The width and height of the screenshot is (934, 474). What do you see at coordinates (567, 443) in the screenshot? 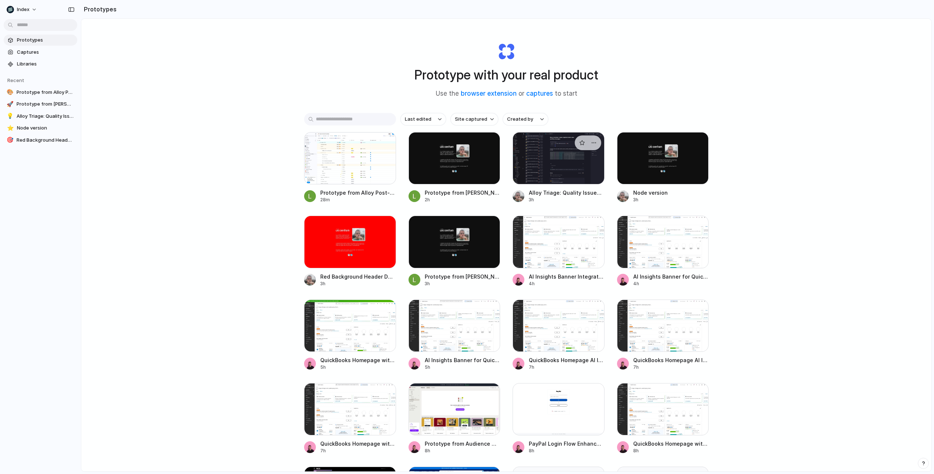
I see `span: PayPal Login Flow Enhancement` at bounding box center [567, 443].